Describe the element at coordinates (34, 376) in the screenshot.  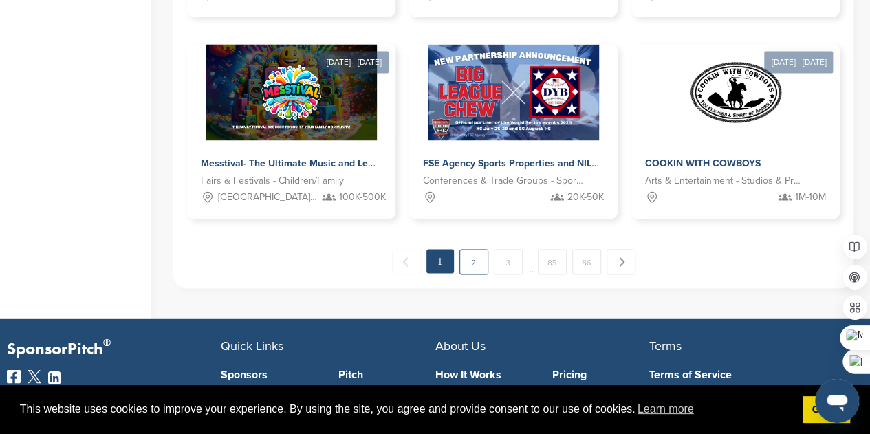
I see `img: Twitter` at that location.